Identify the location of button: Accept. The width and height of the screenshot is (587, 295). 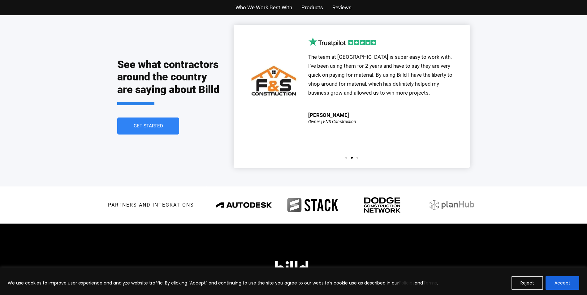
(562, 283).